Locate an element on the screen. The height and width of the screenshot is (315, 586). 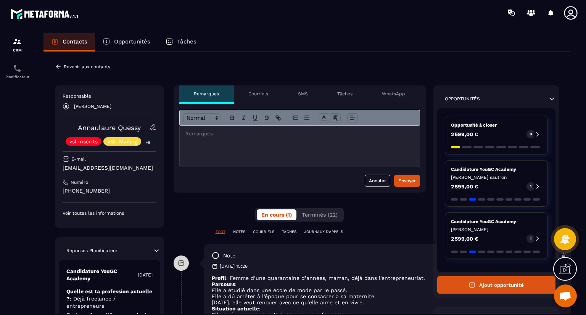
a: Annaulaure Quessy is located at coordinates (109, 128).